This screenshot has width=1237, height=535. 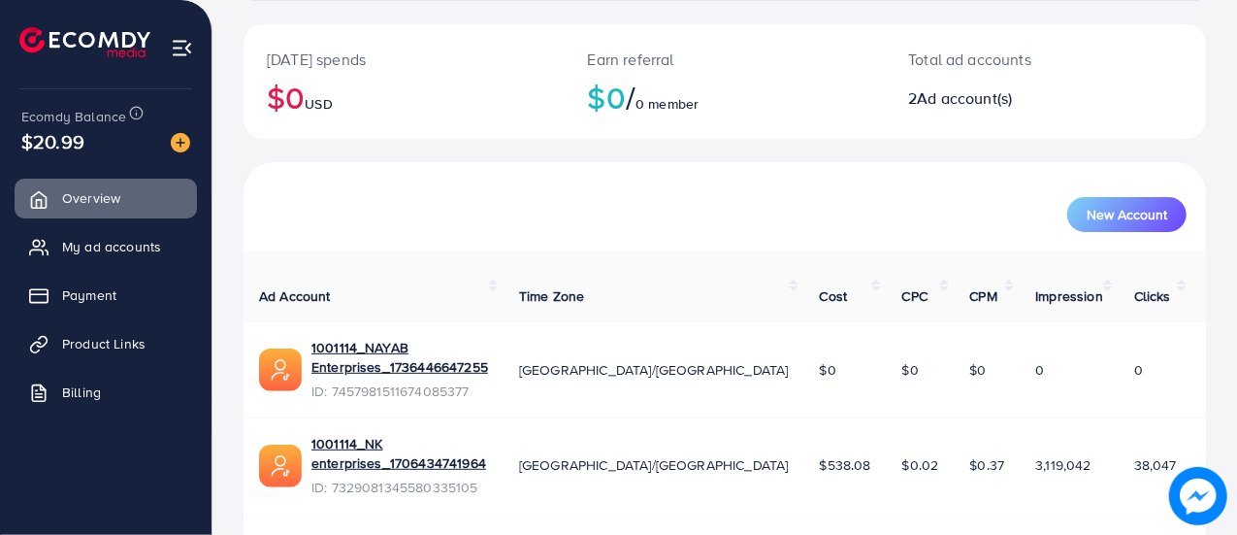 What do you see at coordinates (84, 42) in the screenshot?
I see `a: logo` at bounding box center [84, 42].